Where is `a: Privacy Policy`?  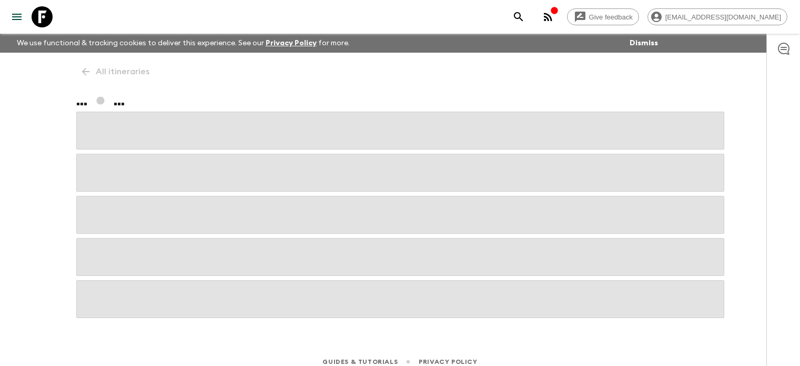 a: Privacy Policy is located at coordinates (291, 43).